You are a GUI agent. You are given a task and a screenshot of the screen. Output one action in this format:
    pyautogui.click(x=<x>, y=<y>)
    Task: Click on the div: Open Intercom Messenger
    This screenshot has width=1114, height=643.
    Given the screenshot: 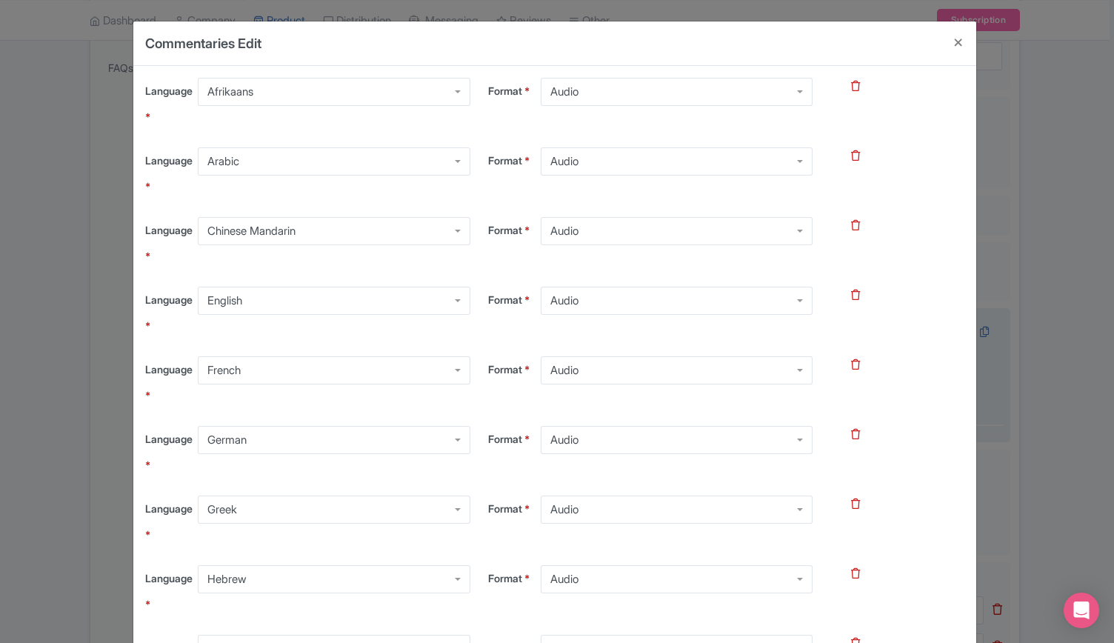 What is the action you would take?
    pyautogui.click(x=1081, y=610)
    